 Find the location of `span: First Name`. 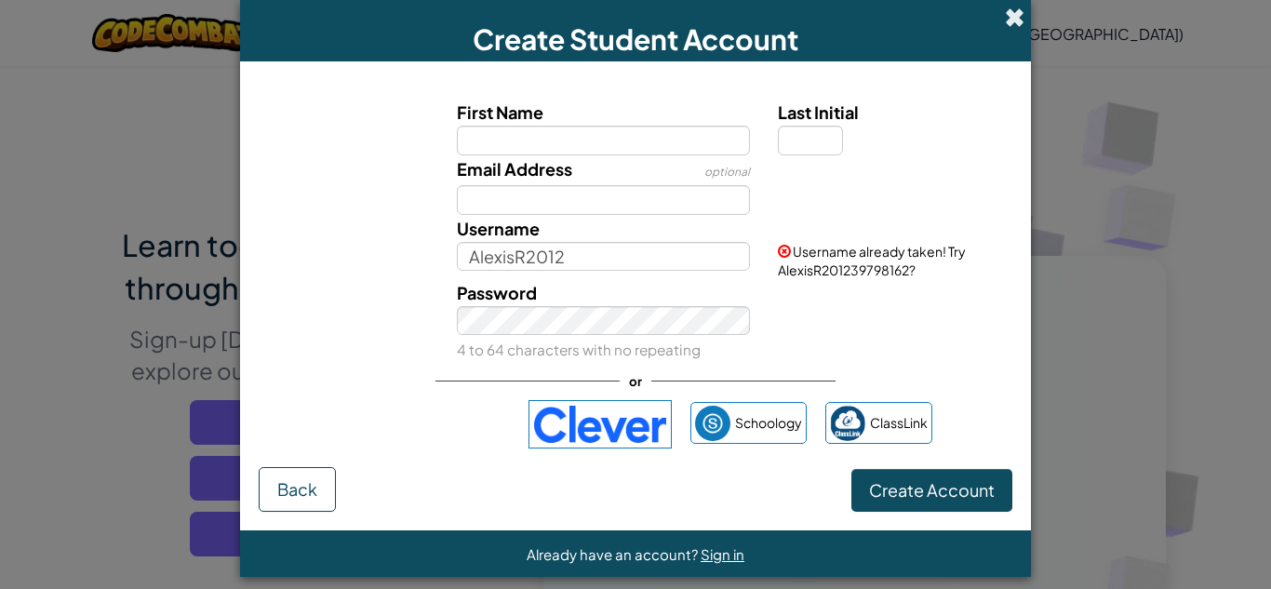

span: First Name is located at coordinates (500, 112).